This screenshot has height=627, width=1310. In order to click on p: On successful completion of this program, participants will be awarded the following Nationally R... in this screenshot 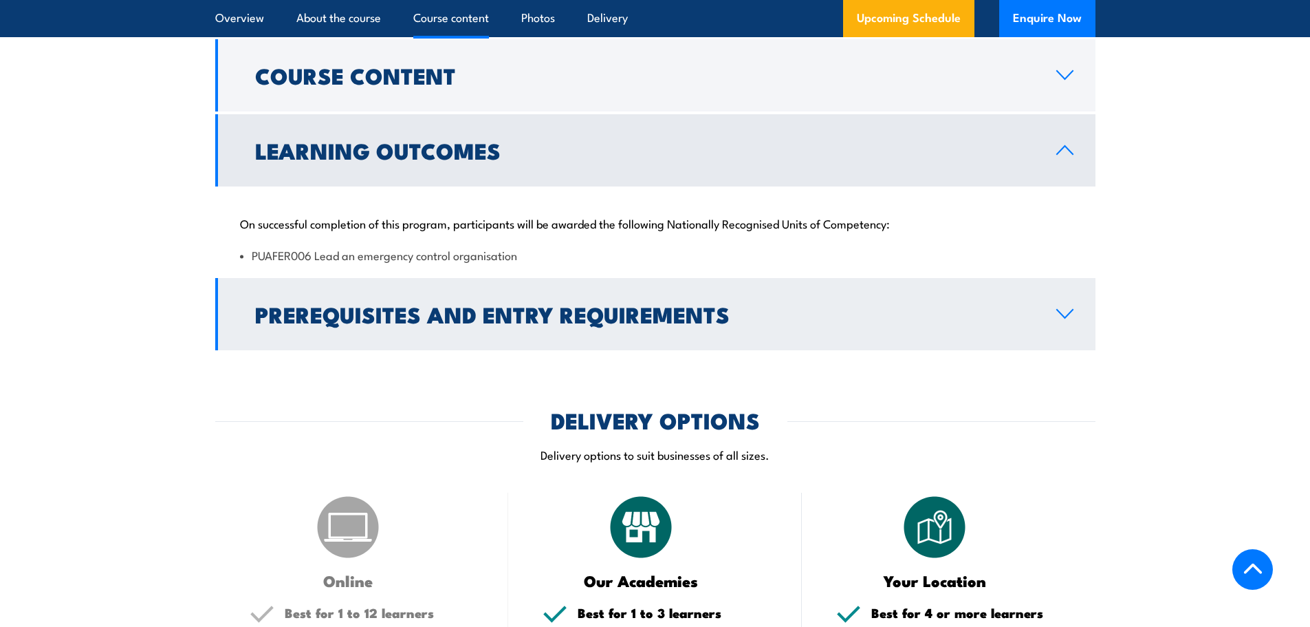, I will do `click(656, 223)`.